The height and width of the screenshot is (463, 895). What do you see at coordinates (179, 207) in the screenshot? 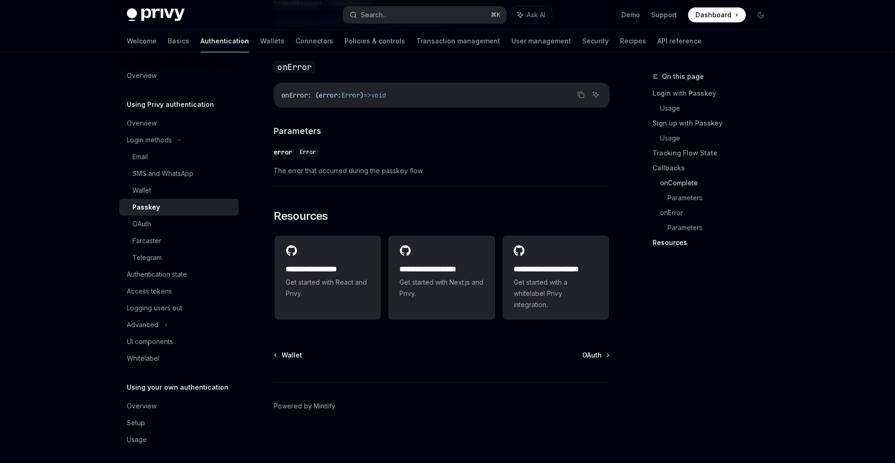
I see `a: Passkey` at bounding box center [179, 207].